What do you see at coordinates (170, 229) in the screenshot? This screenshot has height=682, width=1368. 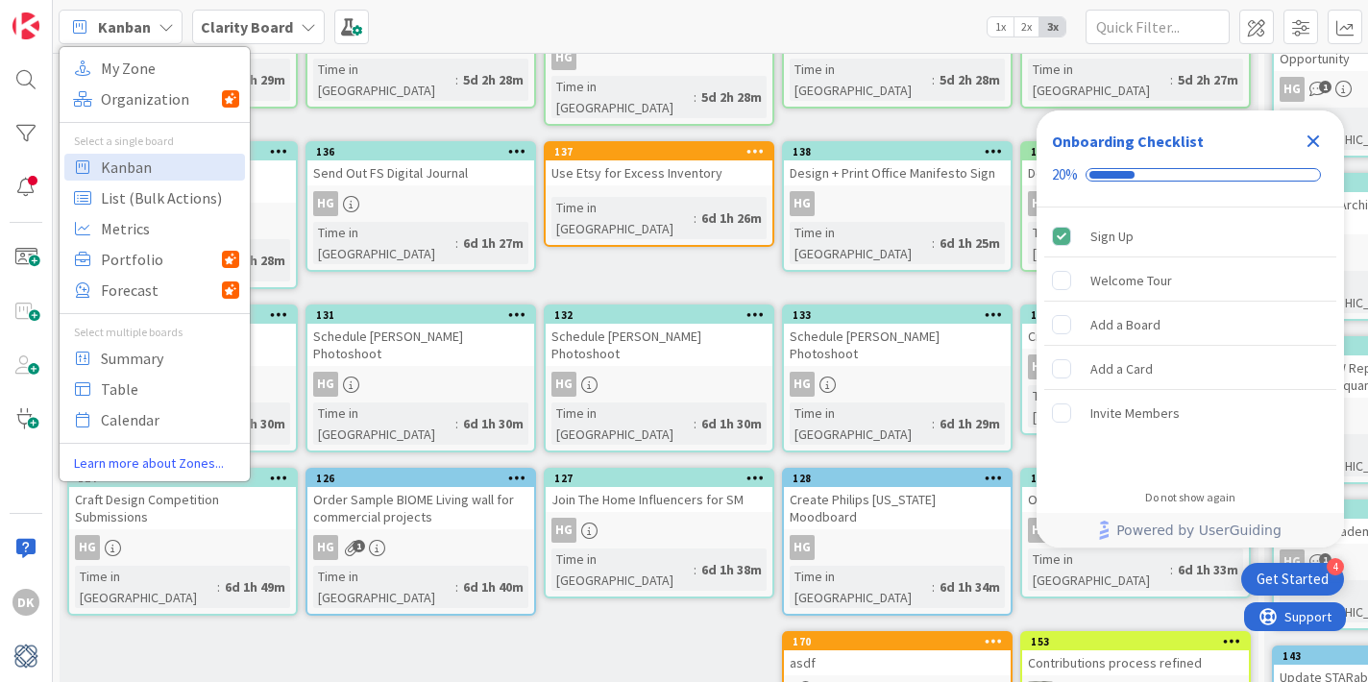 I see `span: Metrics` at bounding box center [170, 229].